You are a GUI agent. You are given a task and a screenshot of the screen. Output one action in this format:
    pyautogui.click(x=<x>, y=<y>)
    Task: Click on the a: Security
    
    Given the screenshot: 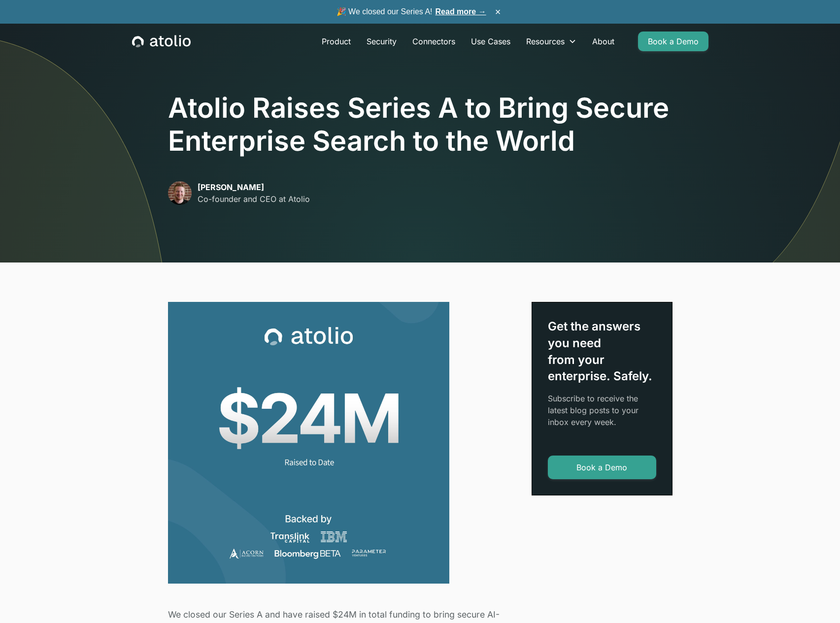 What is the action you would take?
    pyautogui.click(x=381, y=41)
    